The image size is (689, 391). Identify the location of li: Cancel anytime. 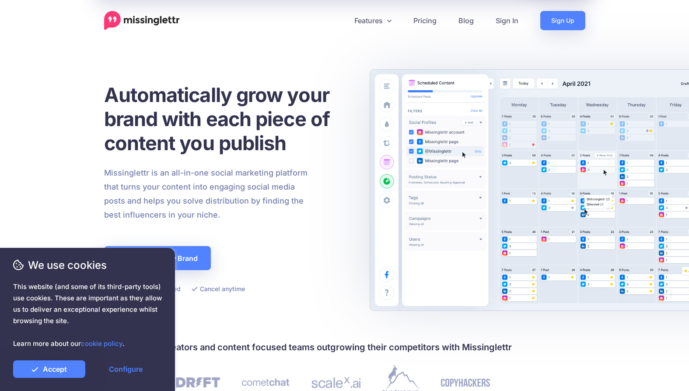
(218, 288).